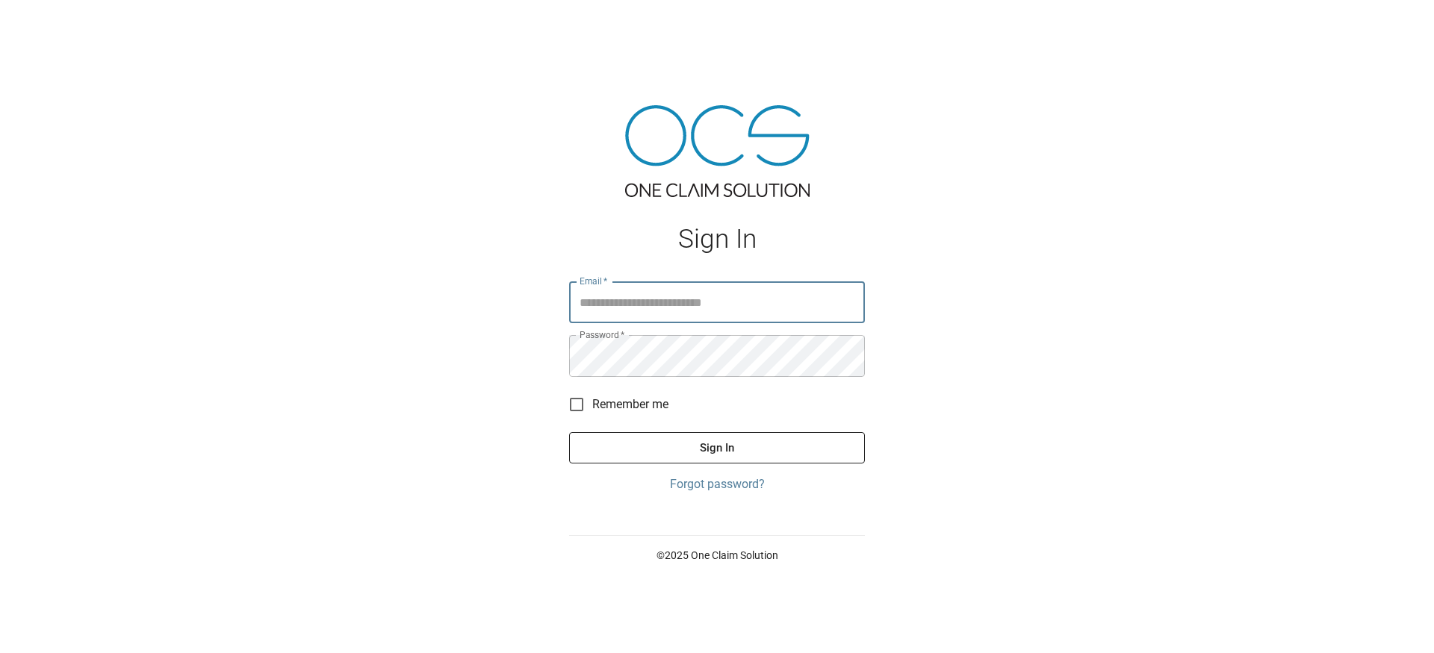 Image resolution: width=1434 pixels, height=653 pixels. Describe the element at coordinates (717, 485) in the screenshot. I see `a: Forgot password?` at that location.